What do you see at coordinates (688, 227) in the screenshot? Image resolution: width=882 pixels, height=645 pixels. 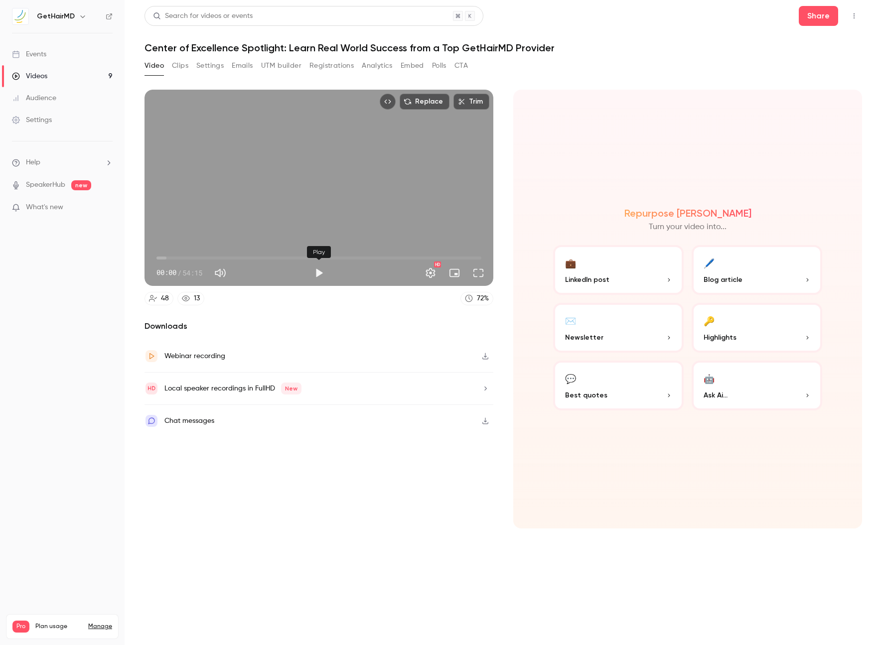 I see `p: Turn your video into...` at bounding box center [688, 227].